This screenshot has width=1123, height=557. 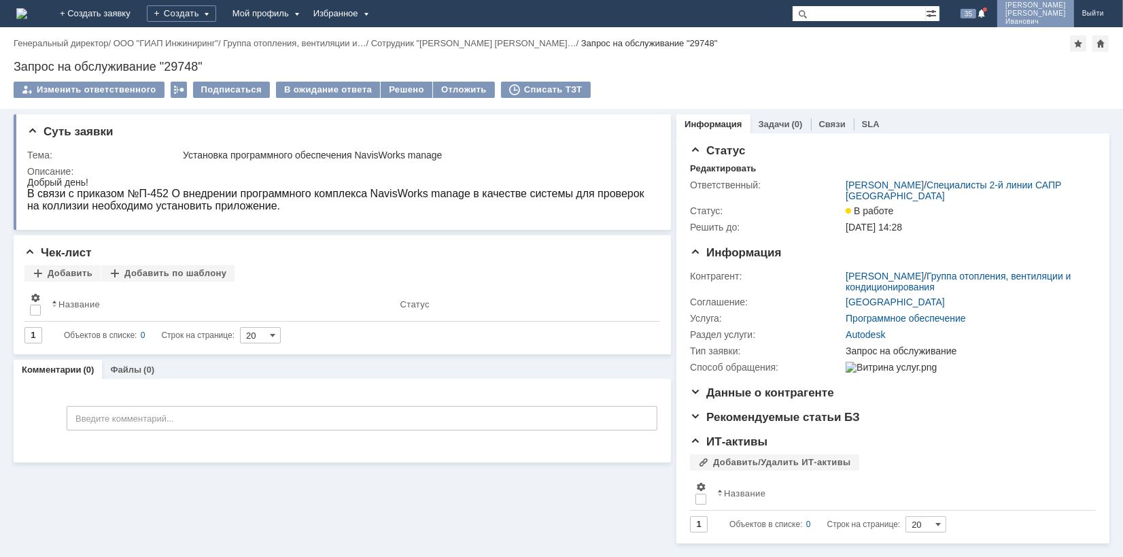 I want to click on span: Статус, so click(x=717, y=150).